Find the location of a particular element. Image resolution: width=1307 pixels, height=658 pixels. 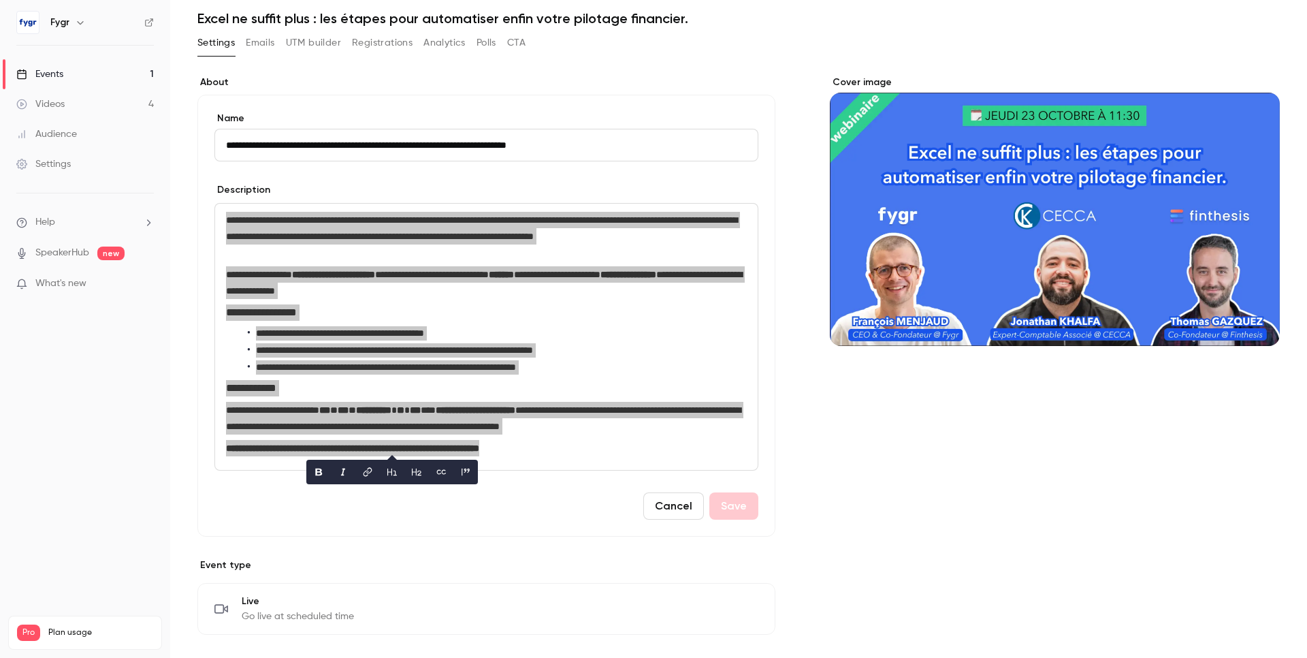

button: Registrations is located at coordinates (382, 43).